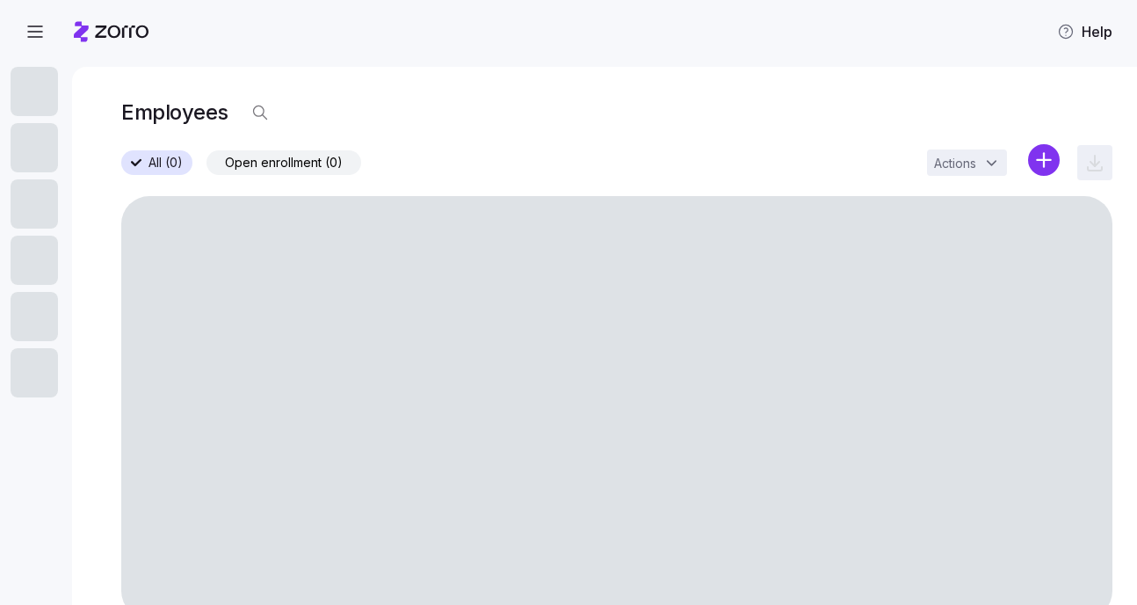  What do you see at coordinates (165, 163) in the screenshot?
I see `span: All (0)` at bounding box center [165, 163].